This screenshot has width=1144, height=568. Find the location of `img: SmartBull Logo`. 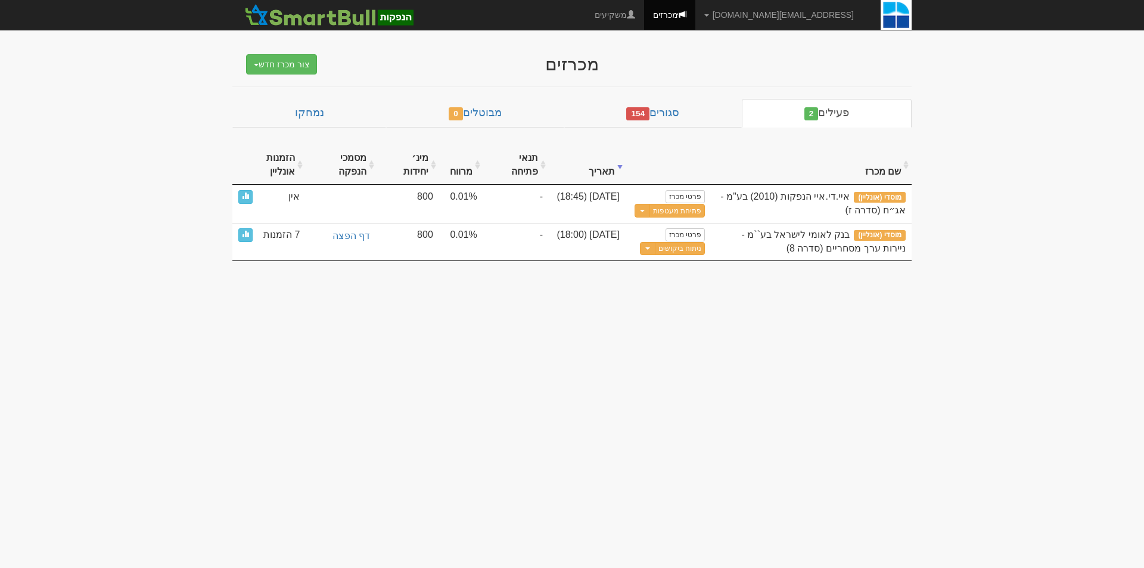

img: SmartBull Logo is located at coordinates (329, 15).